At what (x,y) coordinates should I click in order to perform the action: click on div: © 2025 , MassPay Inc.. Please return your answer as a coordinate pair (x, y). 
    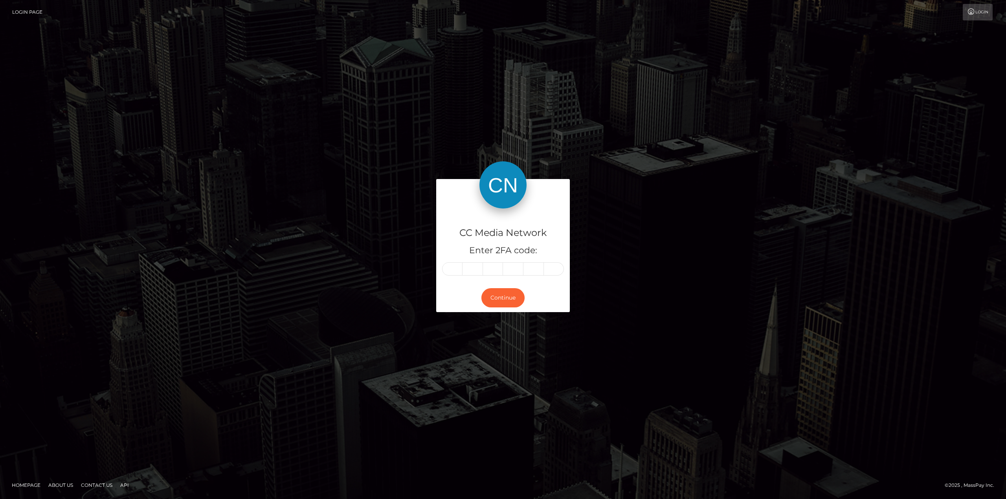
    Looking at the image, I should click on (972, 486).